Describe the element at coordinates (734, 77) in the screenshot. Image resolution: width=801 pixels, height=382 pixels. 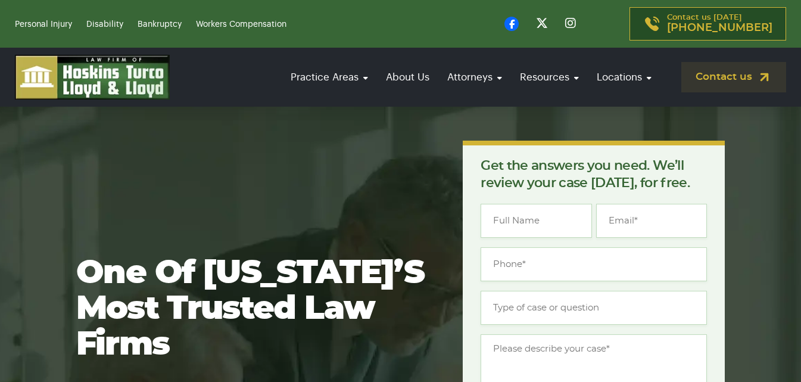
I see `a: Contact us` at that location.